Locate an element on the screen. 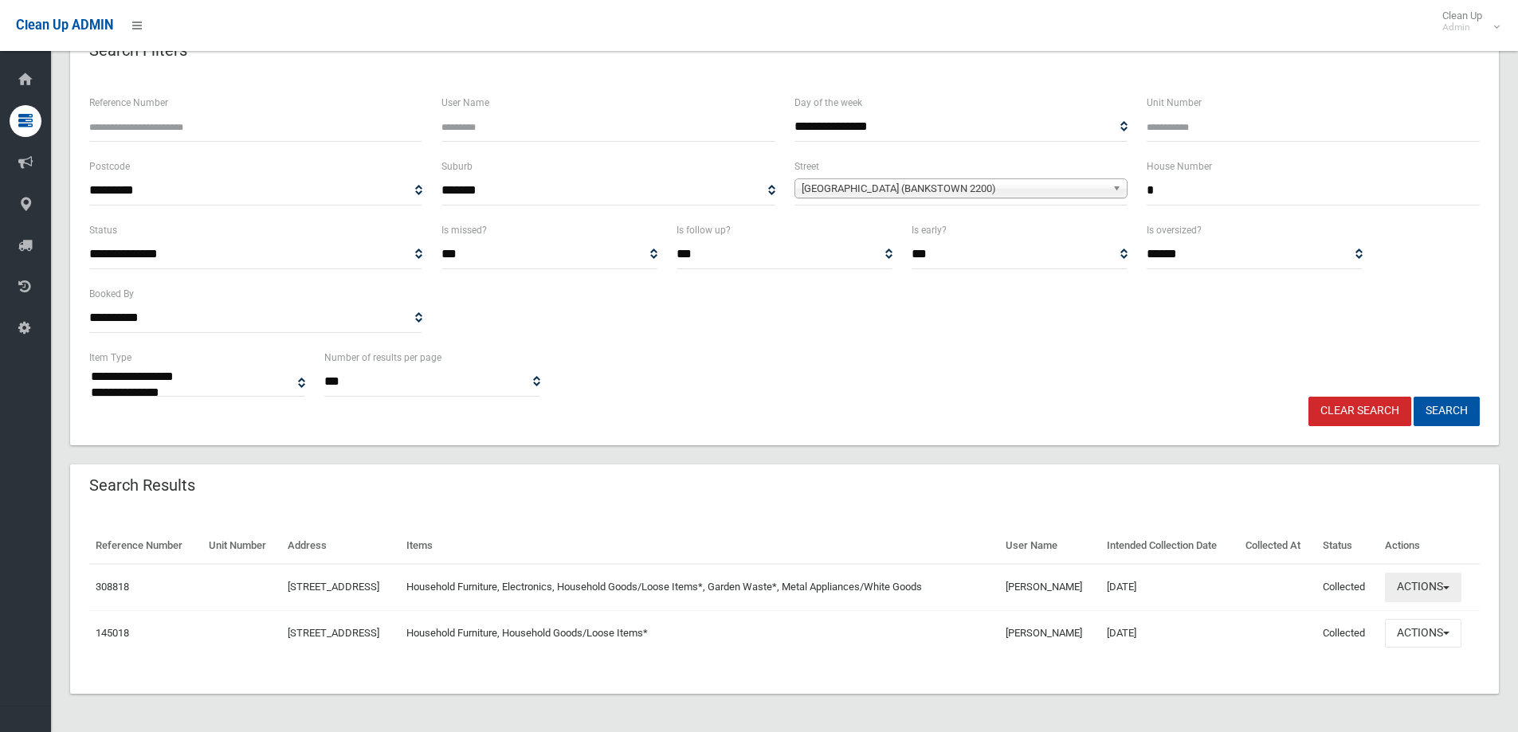 The image size is (1518, 732). label: Is missed? is located at coordinates (464, 230).